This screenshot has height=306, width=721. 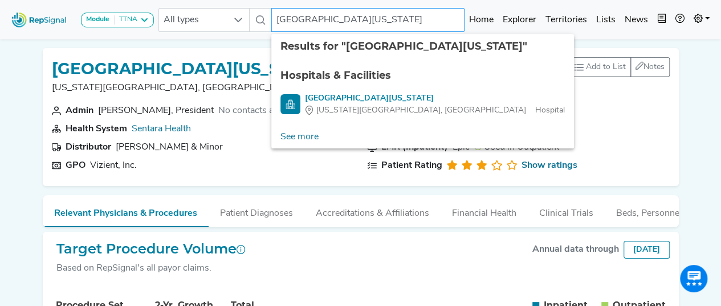 What do you see at coordinates (576, 249) in the screenshot?
I see `div: Annual data through` at bounding box center [576, 249].